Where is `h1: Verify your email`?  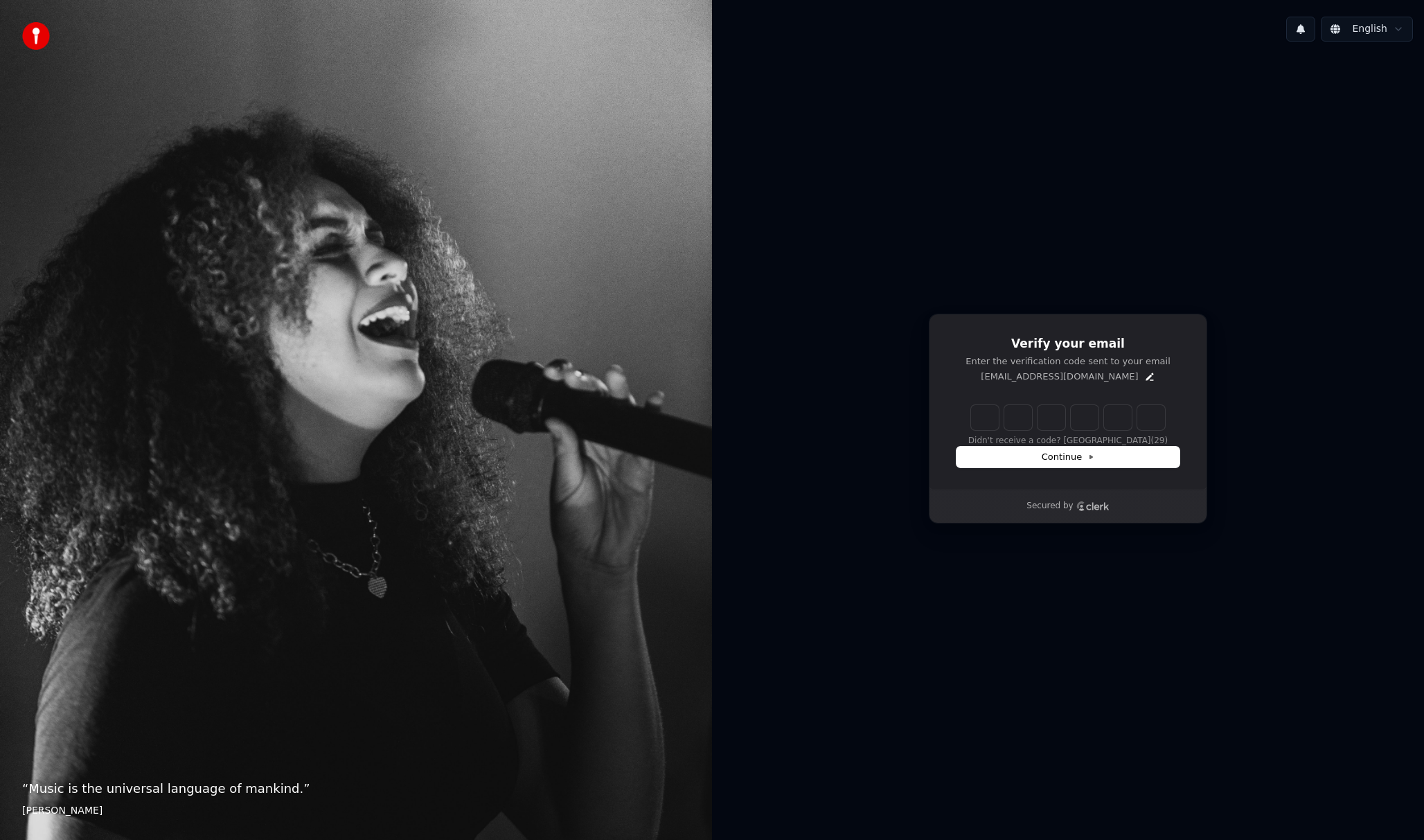 h1: Verify your email is located at coordinates (1068, 344).